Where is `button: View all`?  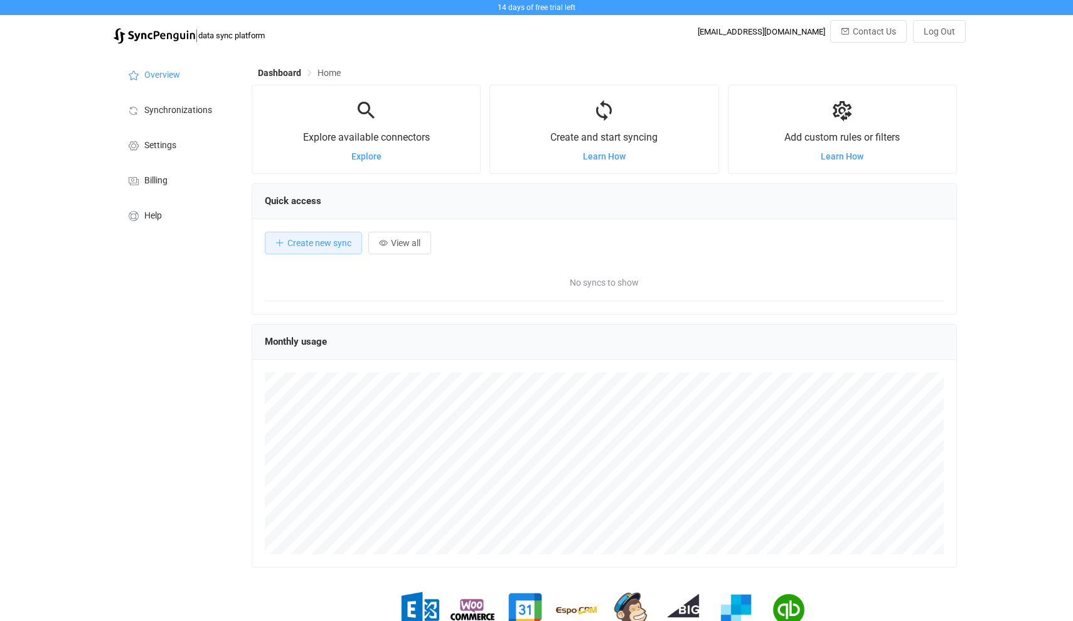 button: View all is located at coordinates (400, 243).